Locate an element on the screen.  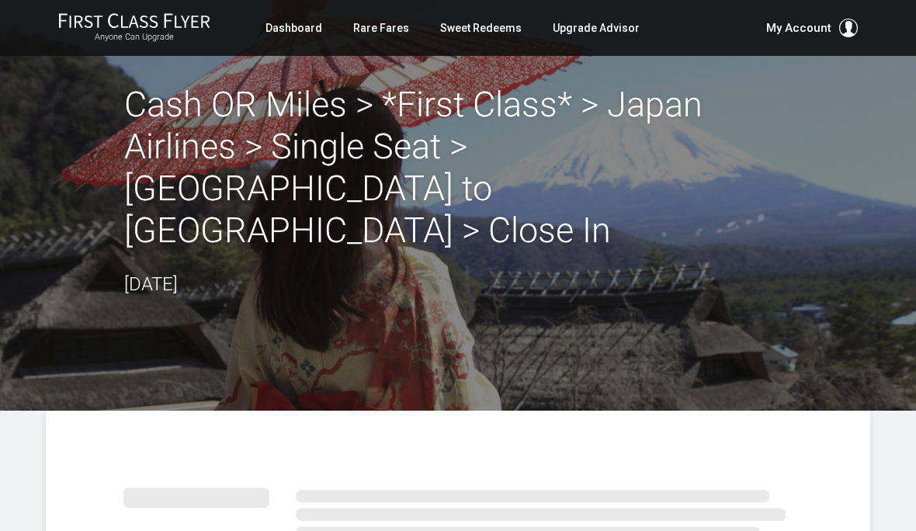
span: My Account is located at coordinates (799, 28).